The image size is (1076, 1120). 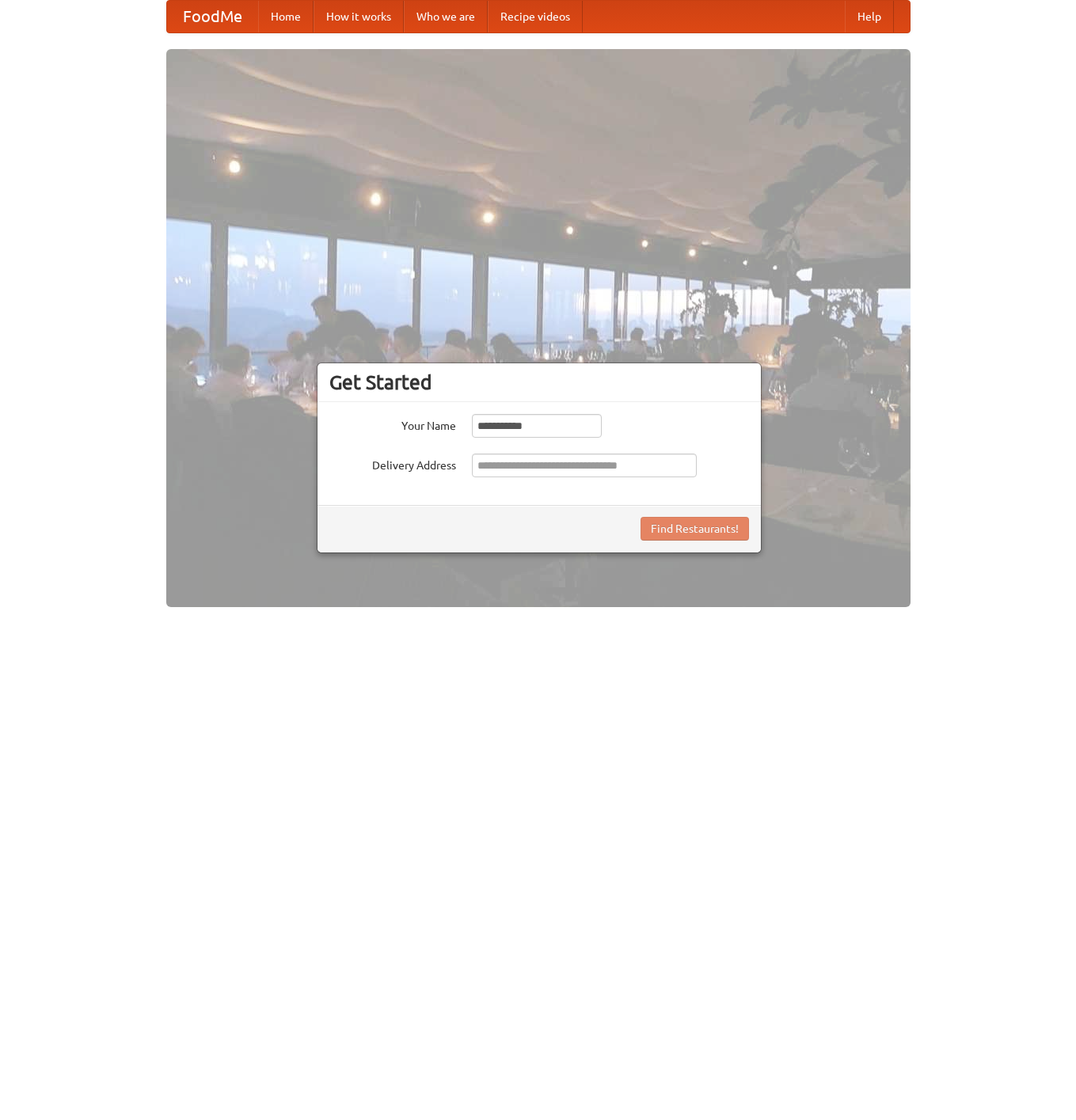 I want to click on a: How it works, so click(x=359, y=16).